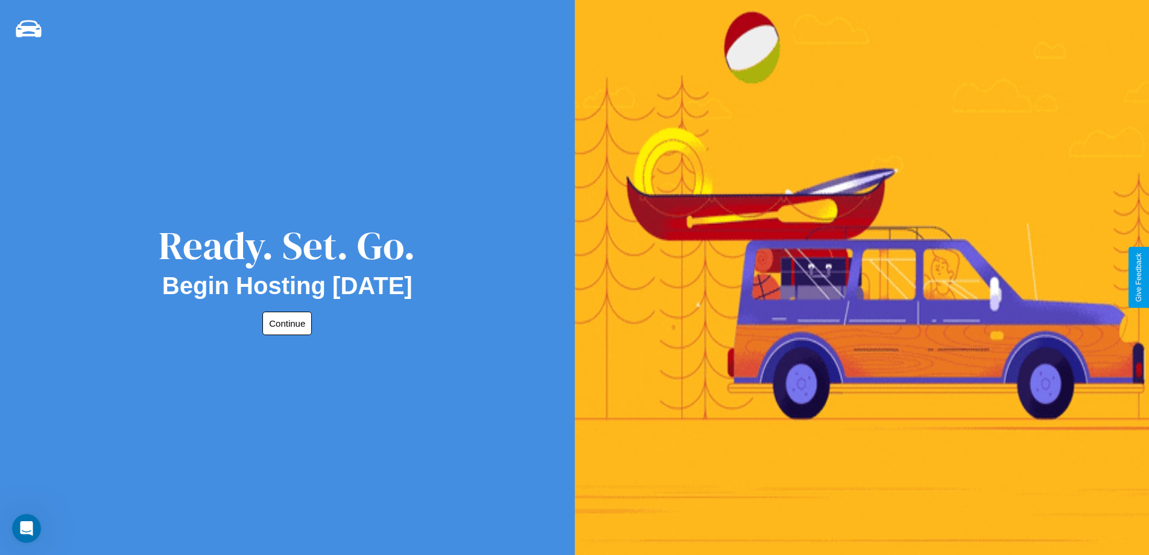 The width and height of the screenshot is (1149, 555). I want to click on button: Continue, so click(287, 323).